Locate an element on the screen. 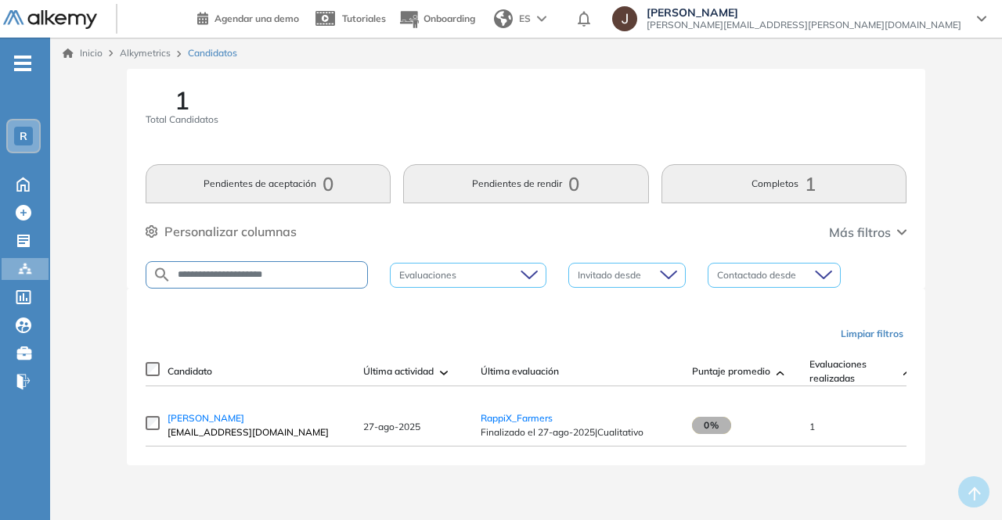 The width and height of the screenshot is (1002, 520). a: Agendar una demo is located at coordinates (248, 17).